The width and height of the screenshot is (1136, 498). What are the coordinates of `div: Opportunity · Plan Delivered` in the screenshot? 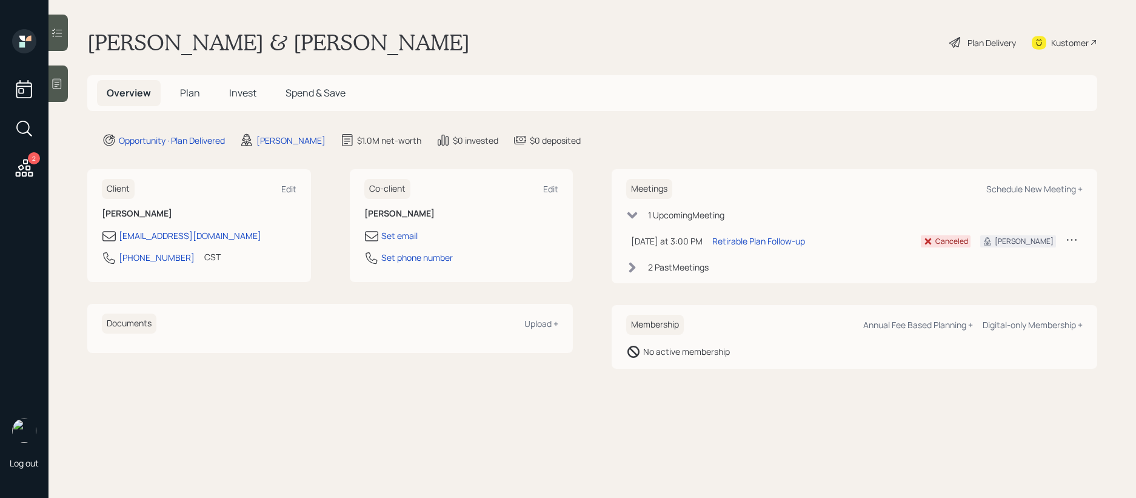 It's located at (171, 140).